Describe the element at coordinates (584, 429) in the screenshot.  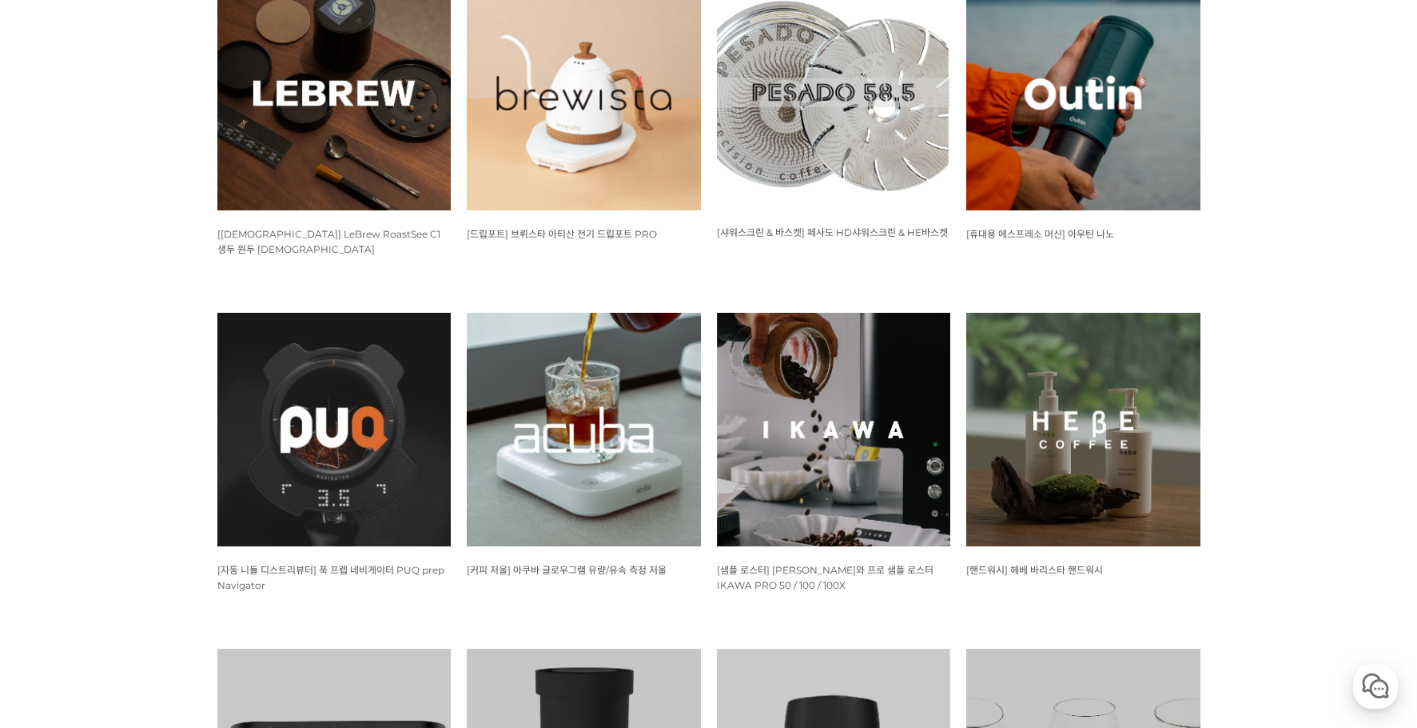
I see `img: 아쿠바 글로우그램 유량/유속 측정 저울` at that location.